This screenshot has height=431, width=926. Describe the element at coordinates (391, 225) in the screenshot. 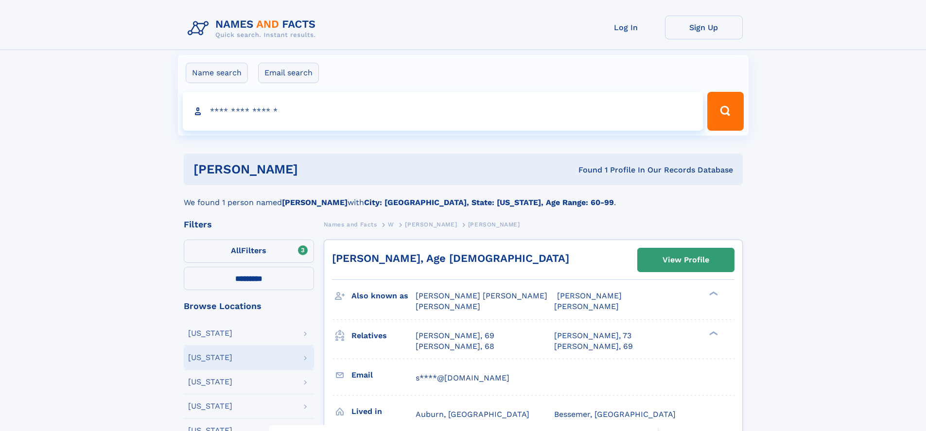

I see `span: W` at that location.